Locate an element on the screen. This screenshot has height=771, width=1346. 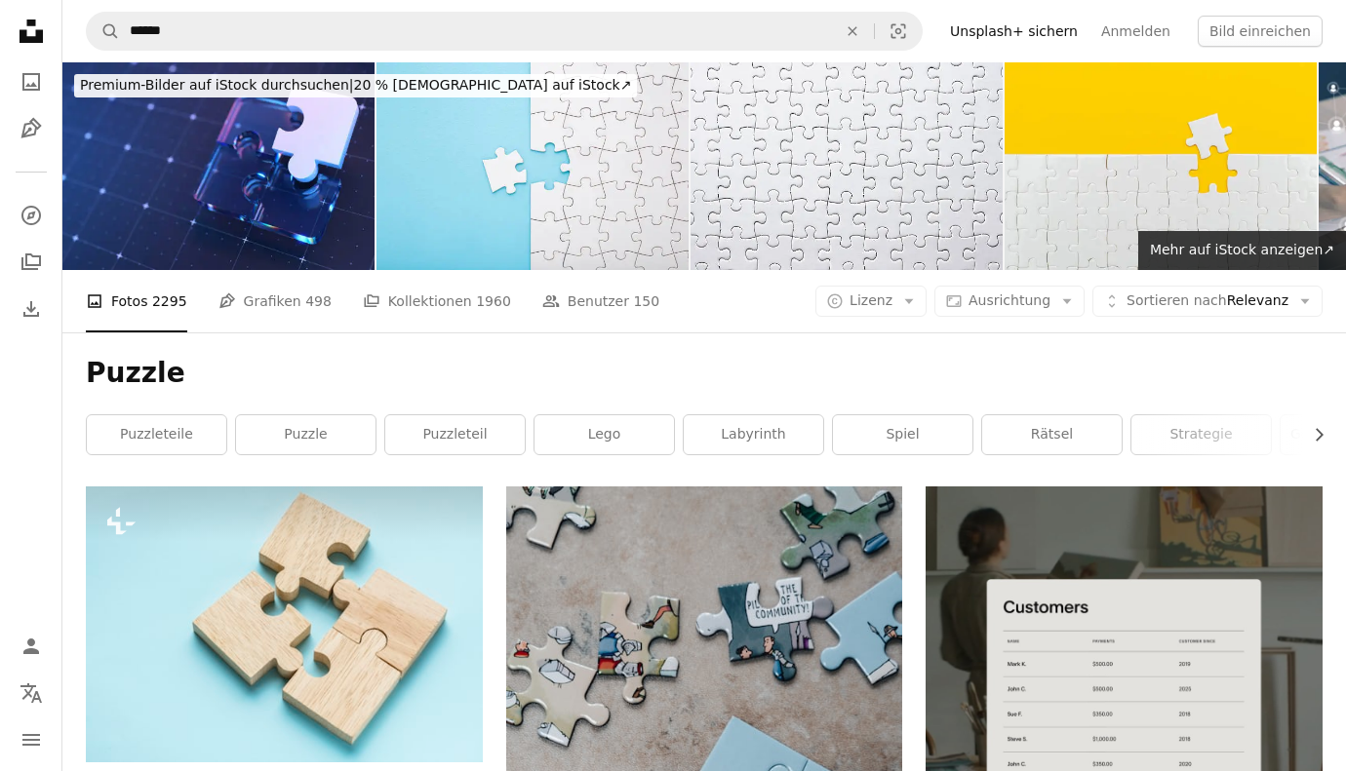
a: Kollektionen 1960 is located at coordinates (437, 301).